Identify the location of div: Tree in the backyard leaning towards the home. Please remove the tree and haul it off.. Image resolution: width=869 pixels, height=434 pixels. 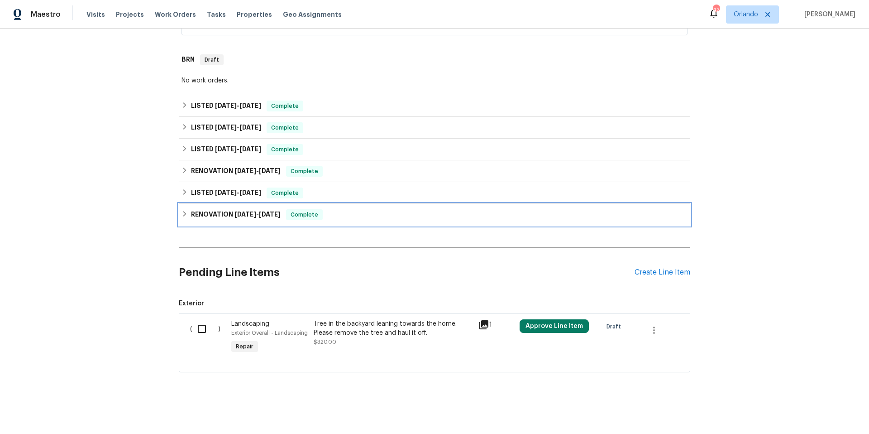
(393, 328).